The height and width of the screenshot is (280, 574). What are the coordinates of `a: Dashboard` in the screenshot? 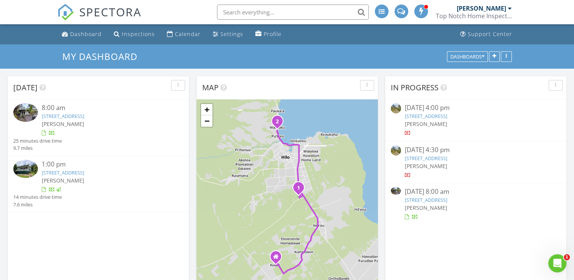 It's located at (82, 34).